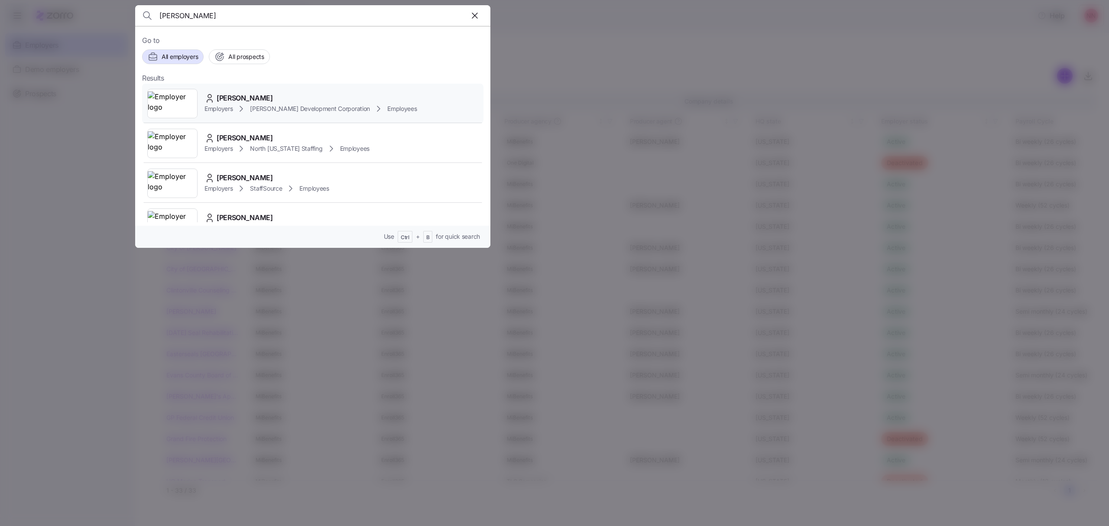  Describe the element at coordinates (458, 236) in the screenshot. I see `span: for quick search` at that location.